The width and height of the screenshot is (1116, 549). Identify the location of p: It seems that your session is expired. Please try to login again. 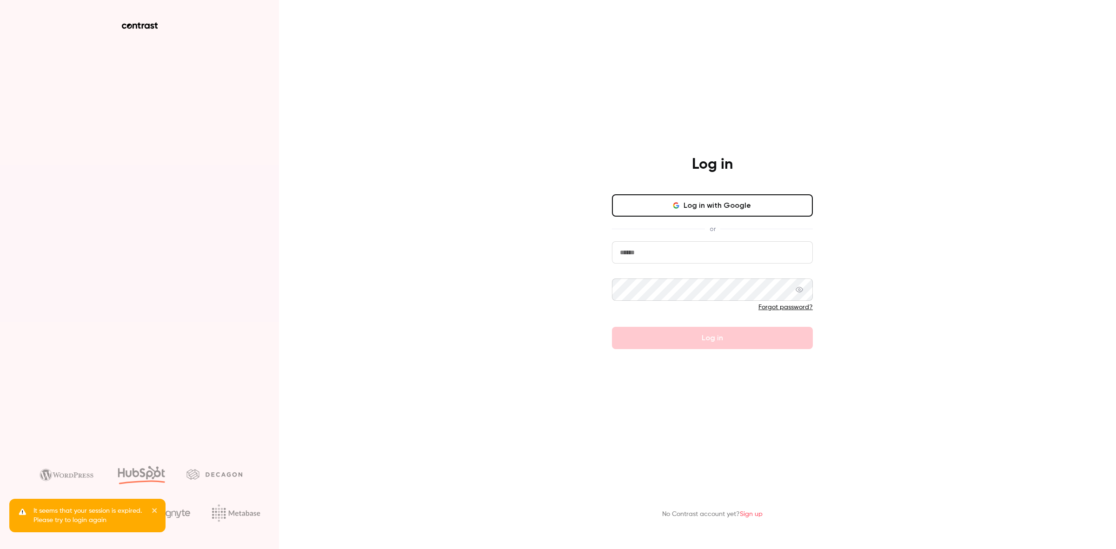
(89, 515).